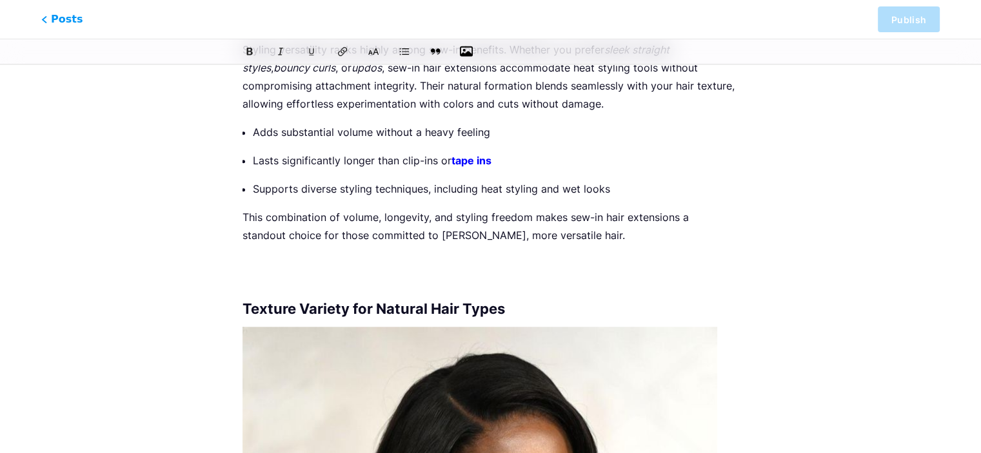 This screenshot has height=453, width=981. What do you see at coordinates (908, 19) in the screenshot?
I see `button: Publish` at bounding box center [908, 19].